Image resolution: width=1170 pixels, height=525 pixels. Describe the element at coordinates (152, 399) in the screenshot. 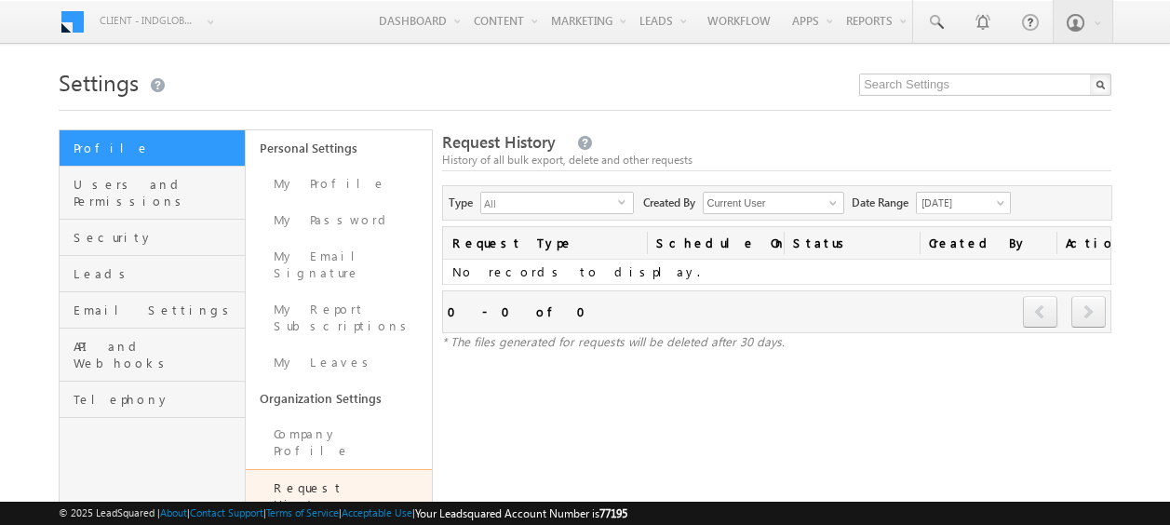

I see `a: Telephony` at that location.